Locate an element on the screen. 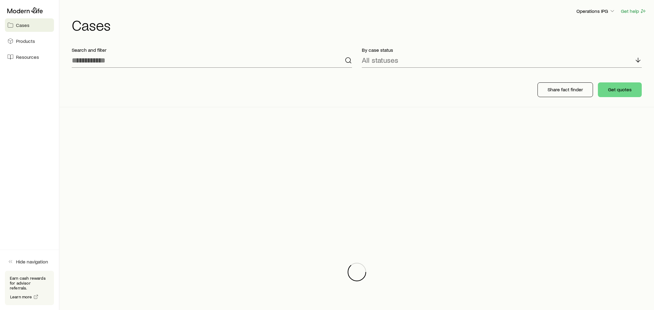 Image resolution: width=654 pixels, height=310 pixels. p: Earn cash rewards for advisor referrals. is located at coordinates (29, 283).